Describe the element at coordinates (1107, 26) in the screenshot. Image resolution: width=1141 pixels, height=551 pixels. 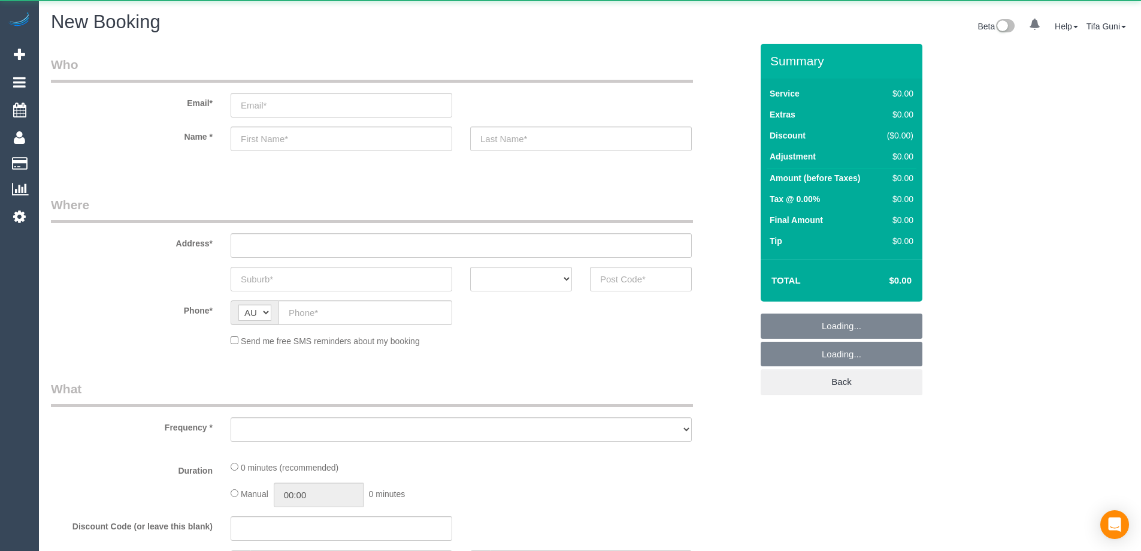
I see `a: Tifa Guni` at that location.